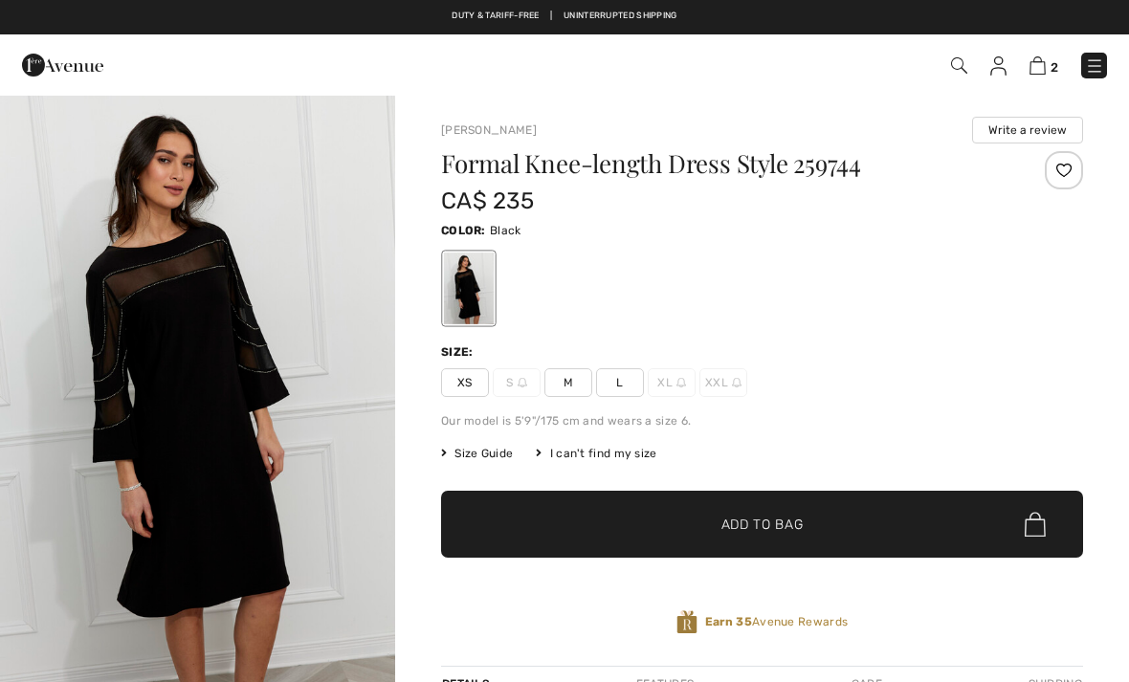 This screenshot has width=1129, height=682. Describe the element at coordinates (62, 65) in the screenshot. I see `img: 1ère Avenue` at that location.